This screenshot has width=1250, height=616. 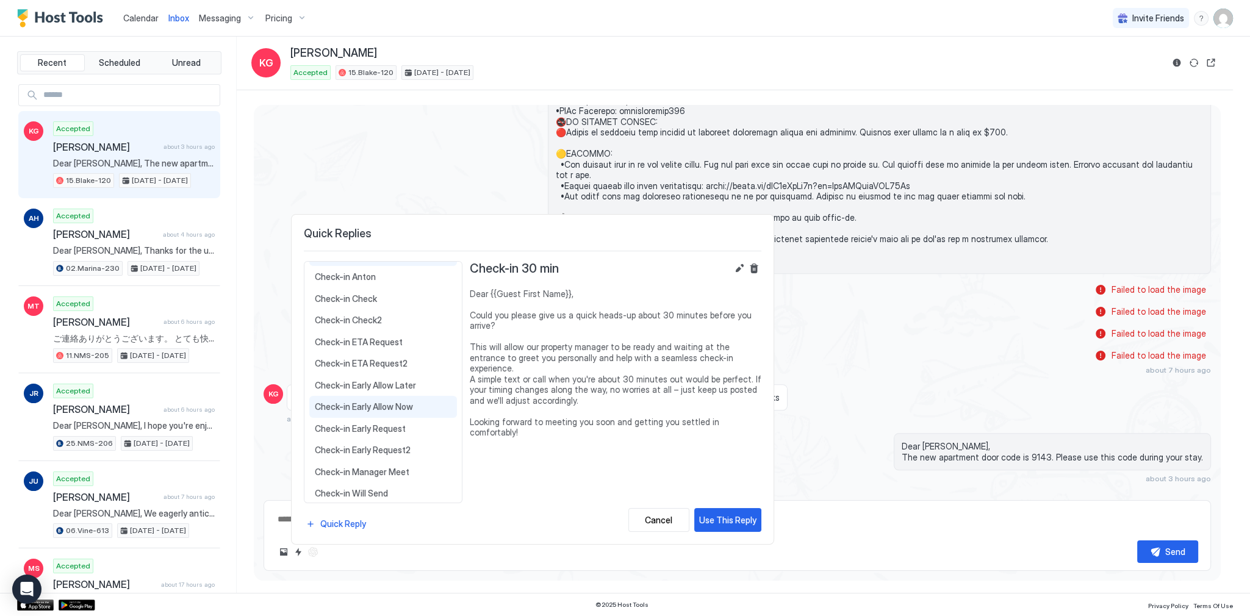 I want to click on div: Use This Reply, so click(x=728, y=520).